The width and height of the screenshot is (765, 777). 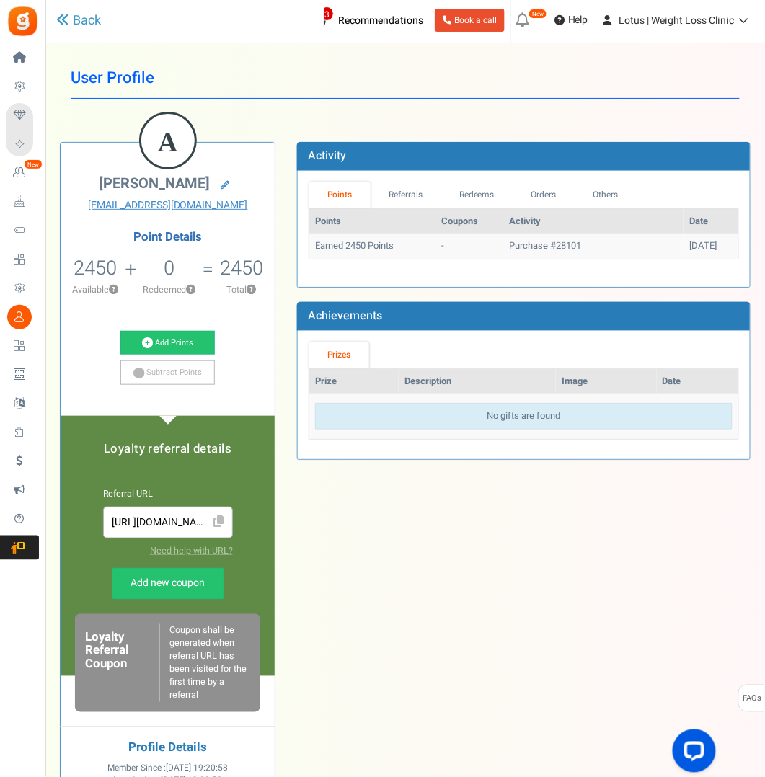 I want to click on p: Available, so click(x=95, y=290).